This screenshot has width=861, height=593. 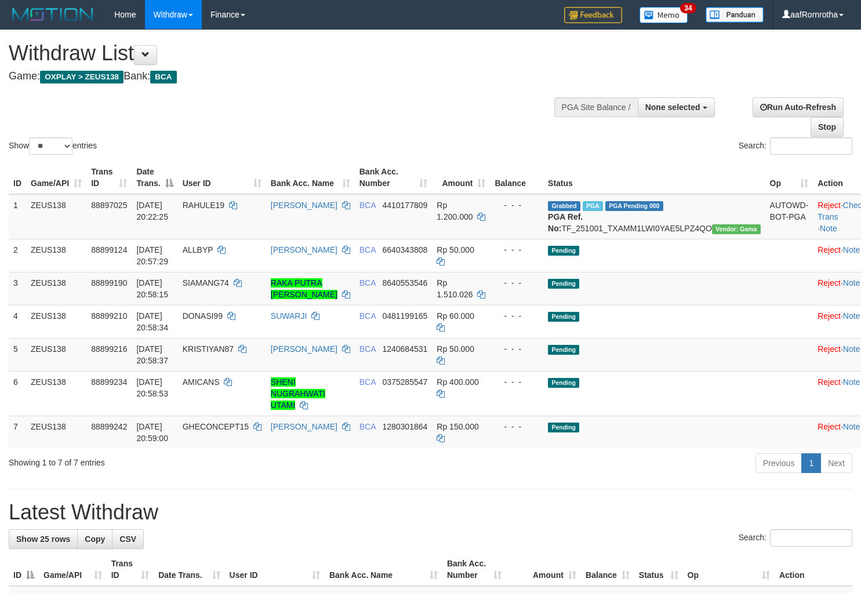 What do you see at coordinates (405, 349) in the screenshot?
I see `span: Copy 1240684531 to clipboard` at bounding box center [405, 349].